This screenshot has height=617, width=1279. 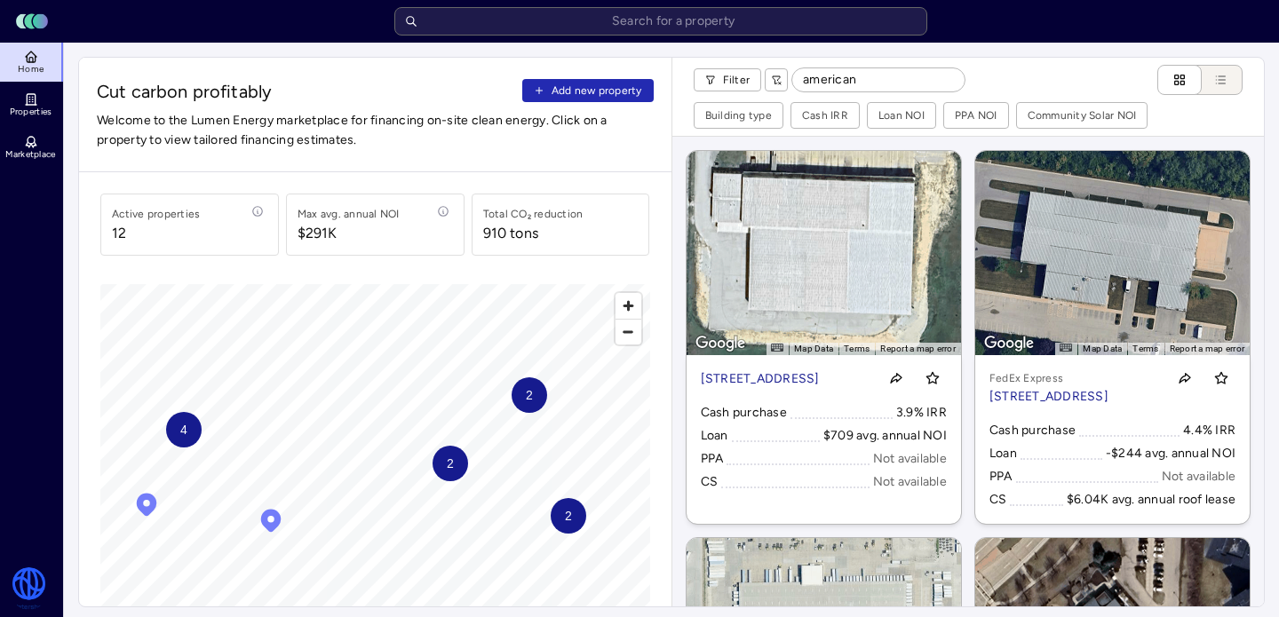 What do you see at coordinates (1171, 454) in the screenshot?
I see `div: -$244 avg. annual NOI` at bounding box center [1171, 454].